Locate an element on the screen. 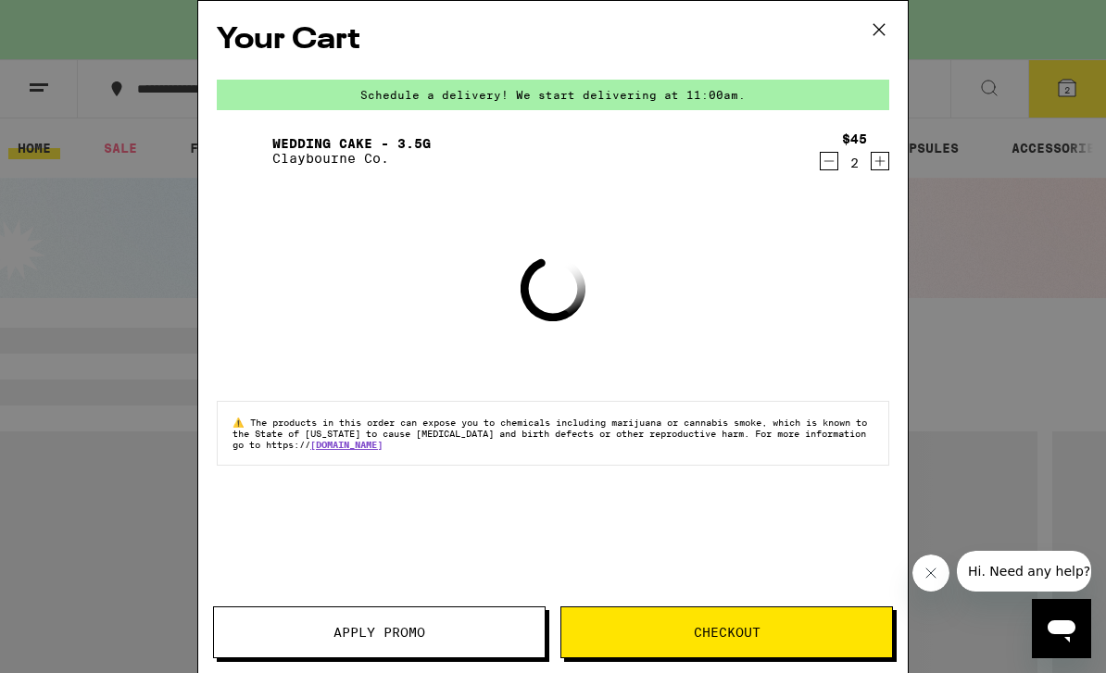 The image size is (1106, 673). span: Apply Promo is located at coordinates (379, 633).